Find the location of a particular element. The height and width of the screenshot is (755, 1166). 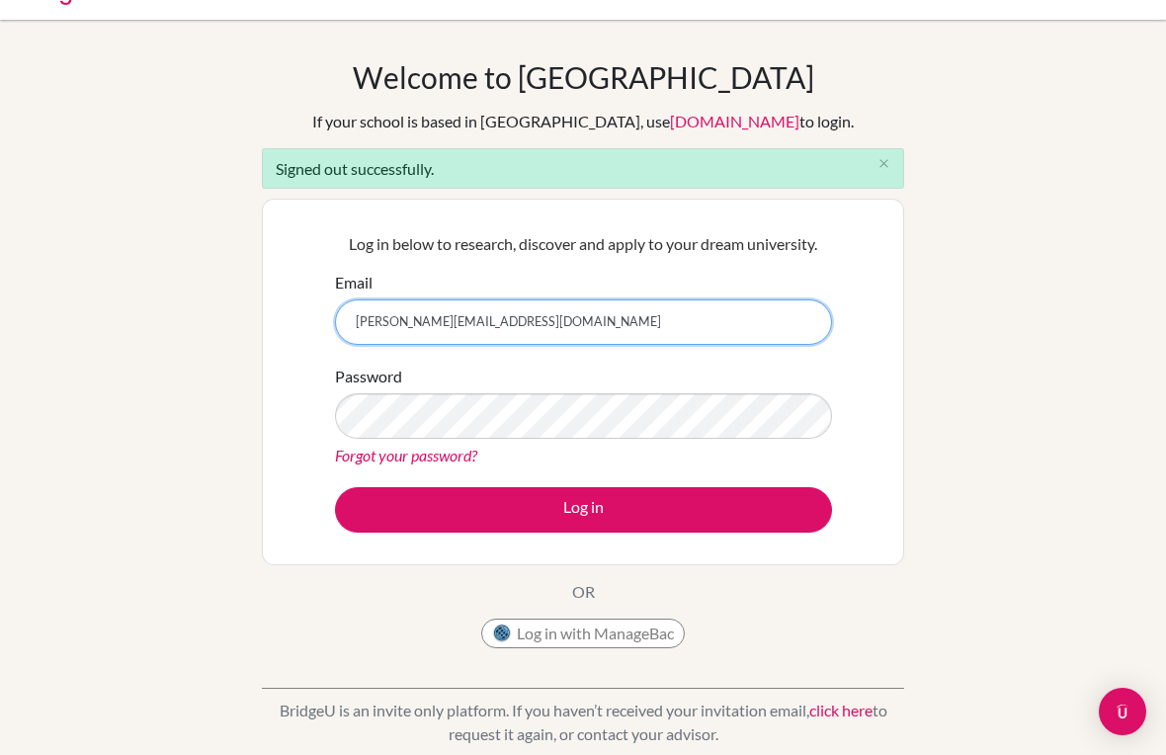

p: Log in below to research, discover and apply to your dream university. is located at coordinates (583, 244).